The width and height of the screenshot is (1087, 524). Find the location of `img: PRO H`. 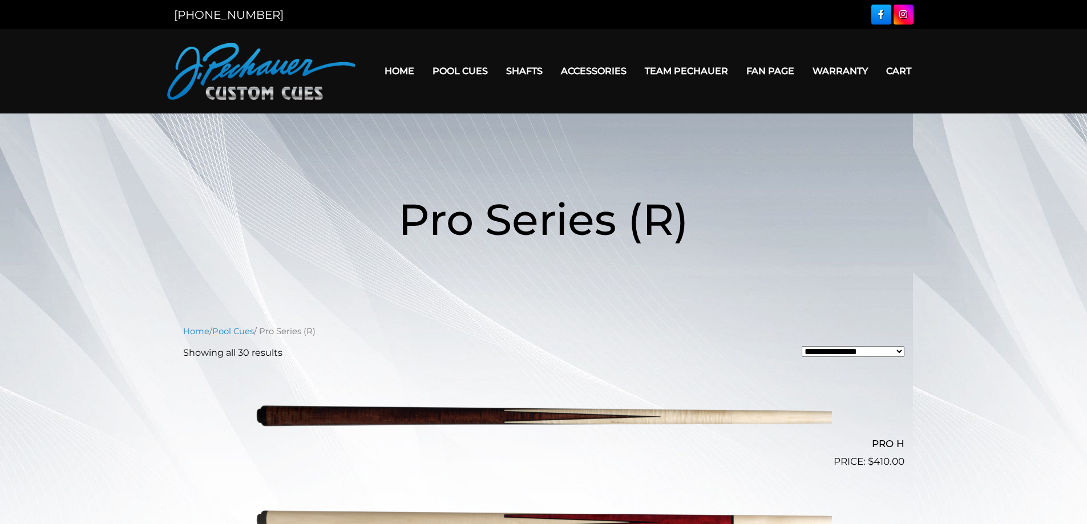

img: PRO H is located at coordinates (544, 417).